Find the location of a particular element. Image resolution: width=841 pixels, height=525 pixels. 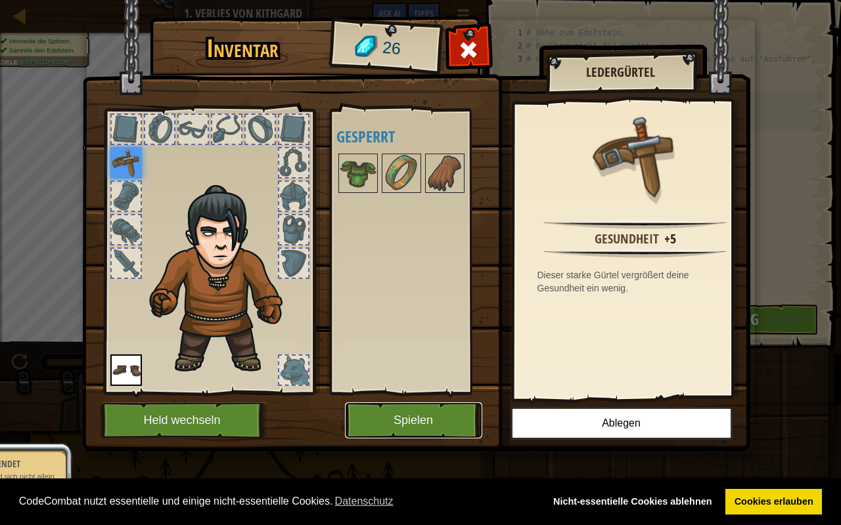

a: deny cookies is located at coordinates (632, 502).